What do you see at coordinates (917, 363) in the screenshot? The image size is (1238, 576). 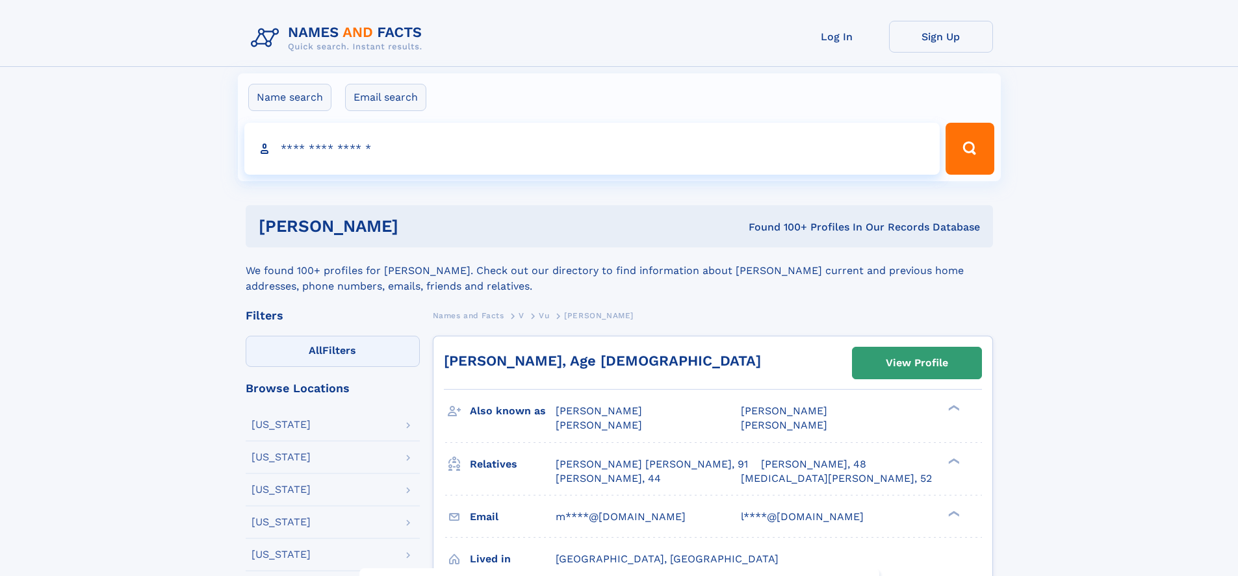 I see `a: View Profile` at bounding box center [917, 363].